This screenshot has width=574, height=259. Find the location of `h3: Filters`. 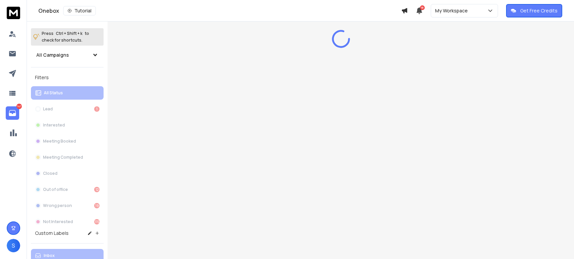

h3: Filters is located at coordinates (67, 78).